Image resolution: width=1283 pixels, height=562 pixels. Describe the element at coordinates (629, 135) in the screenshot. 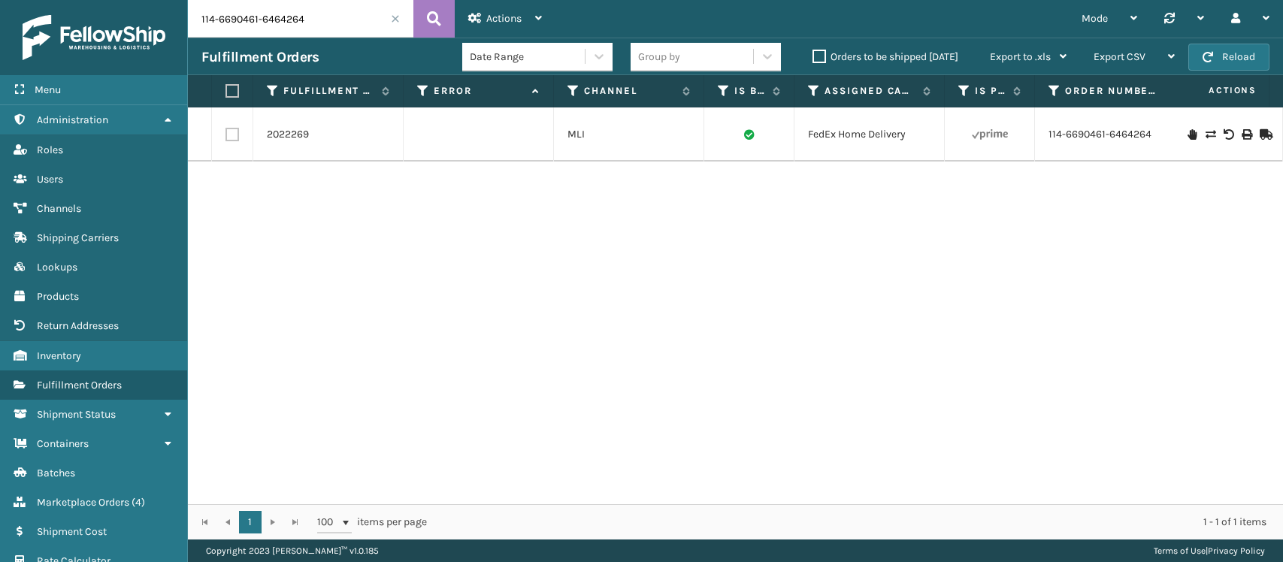

I see `td: MLI` at that location.